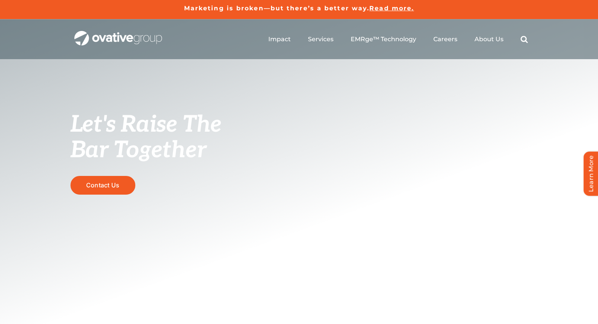 The width and height of the screenshot is (598, 324). What do you see at coordinates (383, 39) in the screenshot?
I see `a: EMRge™ Technology` at bounding box center [383, 39].